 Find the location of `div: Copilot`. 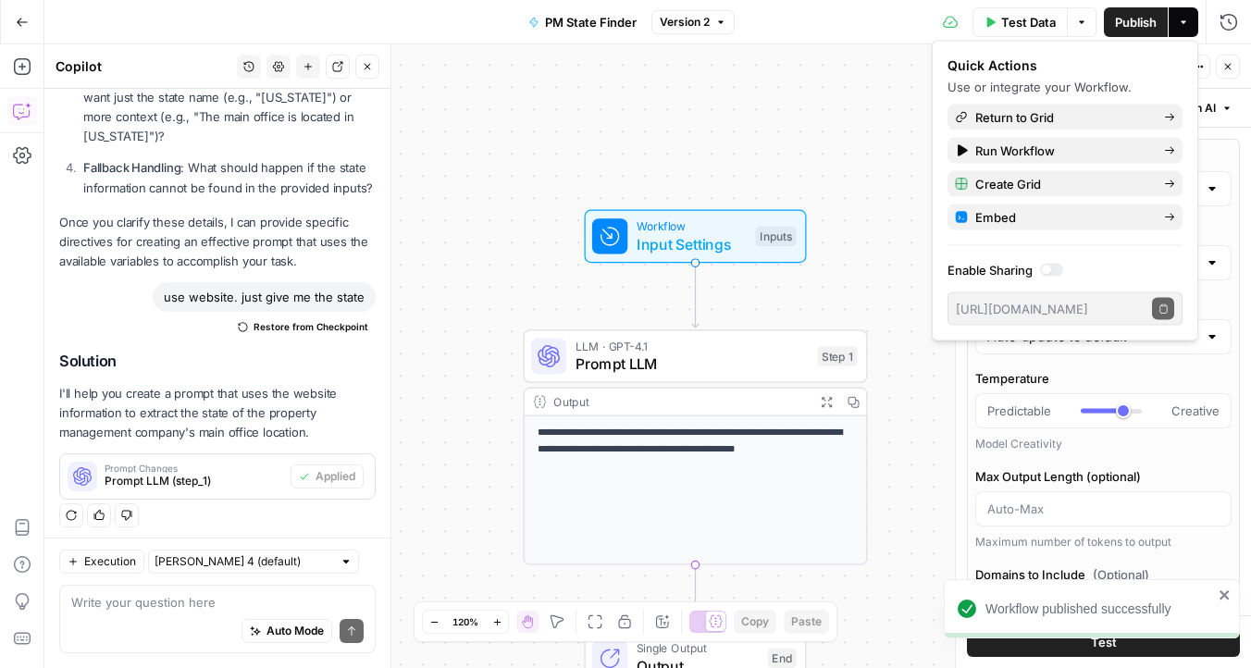

div: Copilot is located at coordinates (143, 67).